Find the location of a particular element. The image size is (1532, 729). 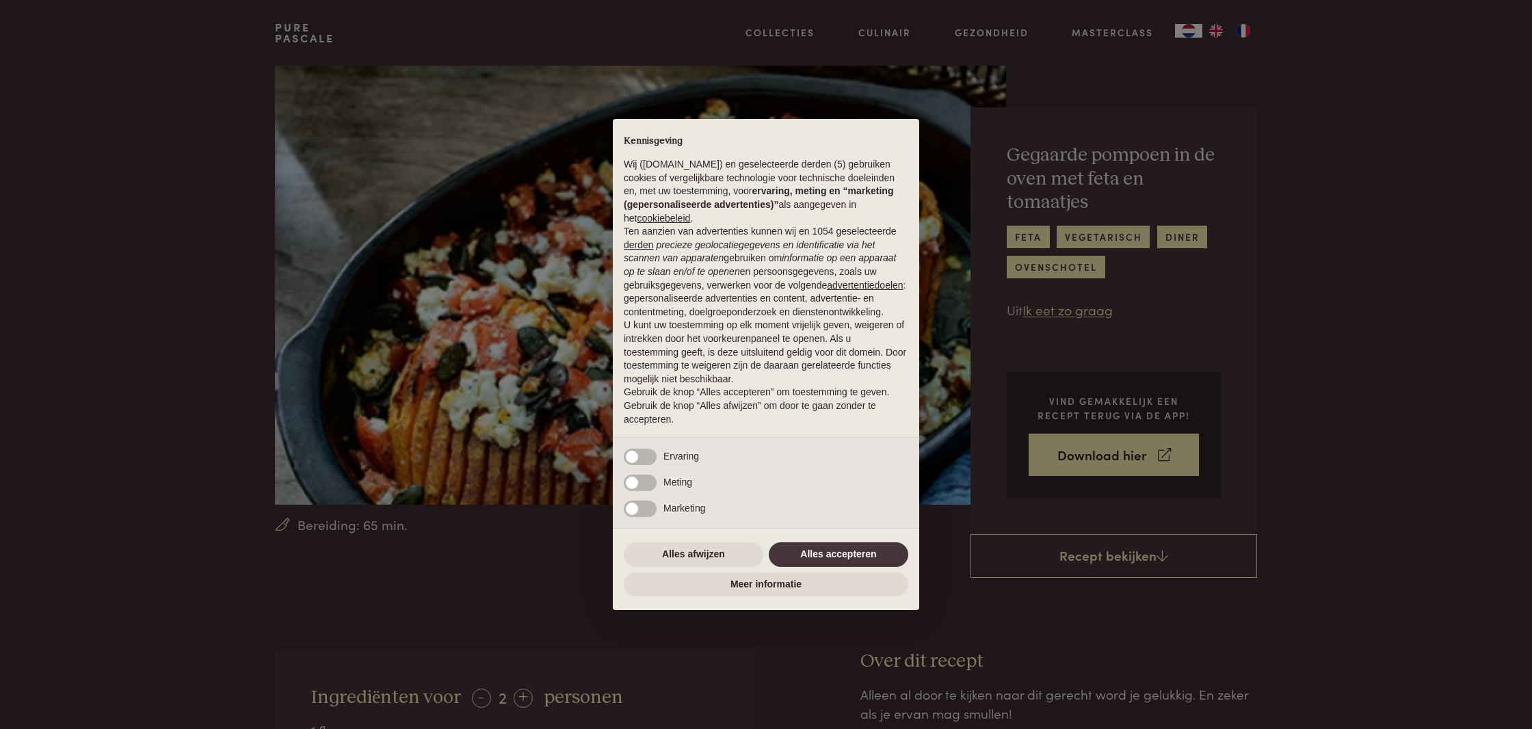

button: derden is located at coordinates (639, 246).